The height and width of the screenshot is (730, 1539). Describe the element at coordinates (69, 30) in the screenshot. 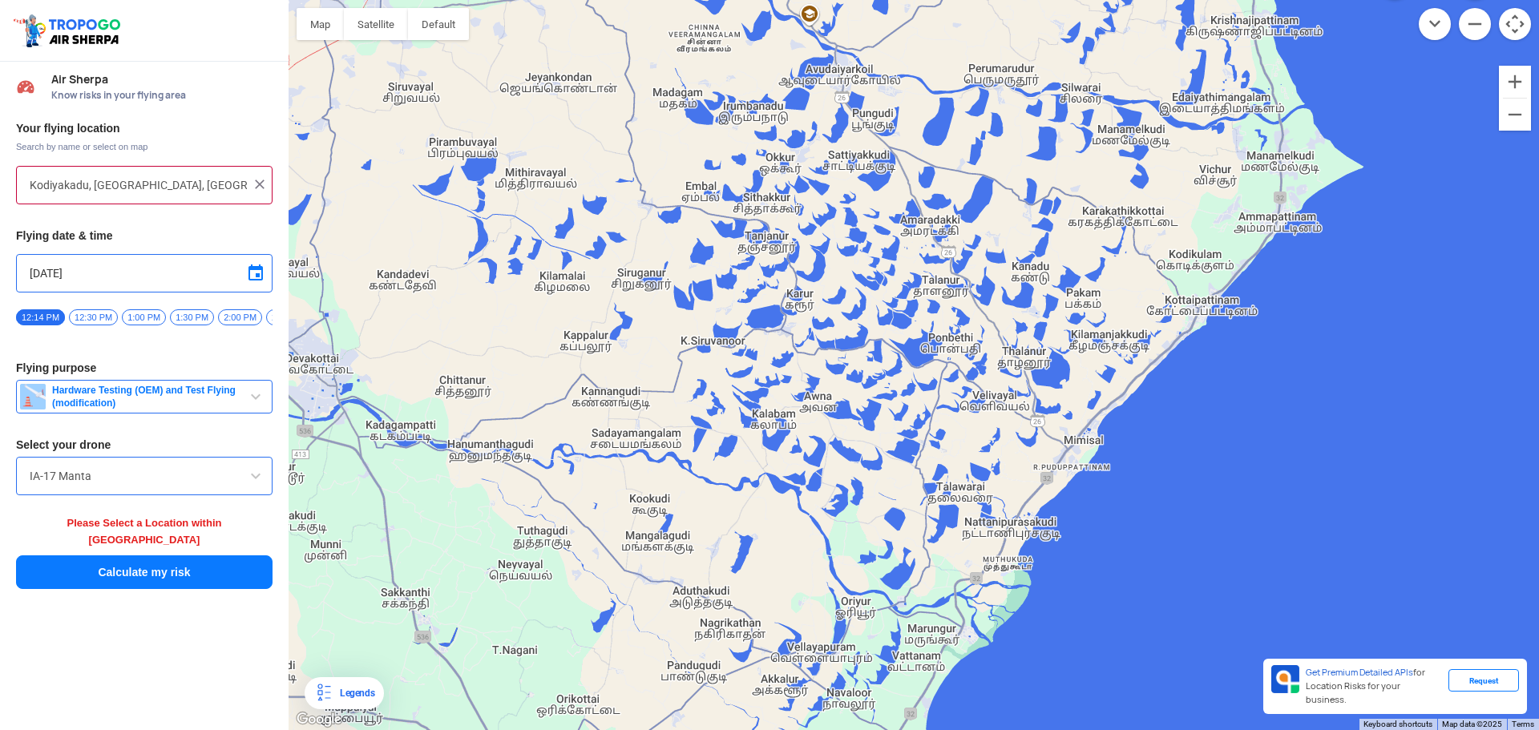

I see `img: ic_tgdronemaps.svg` at that location.